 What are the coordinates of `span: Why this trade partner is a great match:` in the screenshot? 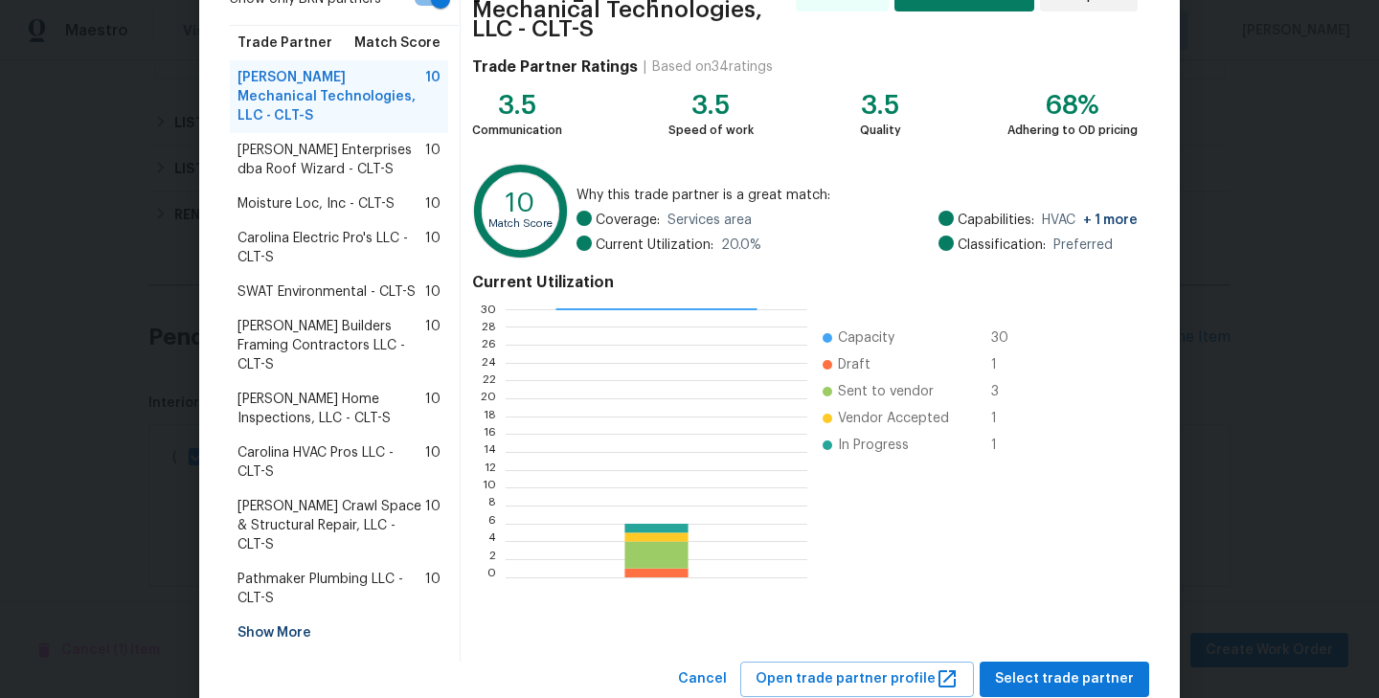 It's located at (857, 195).